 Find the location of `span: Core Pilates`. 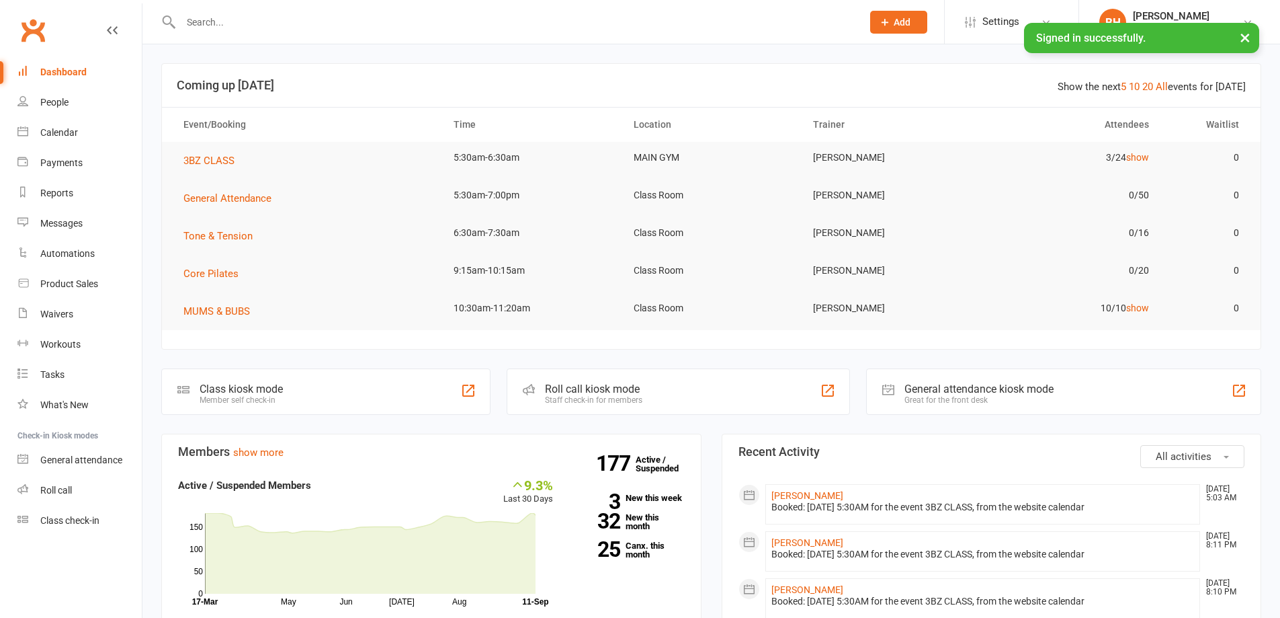

span: Core Pilates is located at coordinates (211, 274).